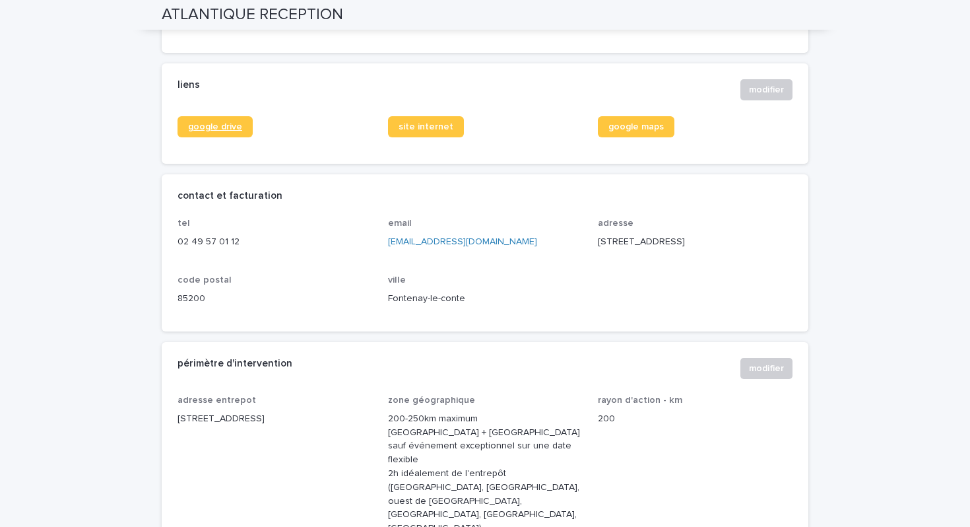 This screenshot has height=527, width=970. What do you see at coordinates (235, 364) in the screenshot?
I see `h2: périmètre d'intervention` at bounding box center [235, 364].